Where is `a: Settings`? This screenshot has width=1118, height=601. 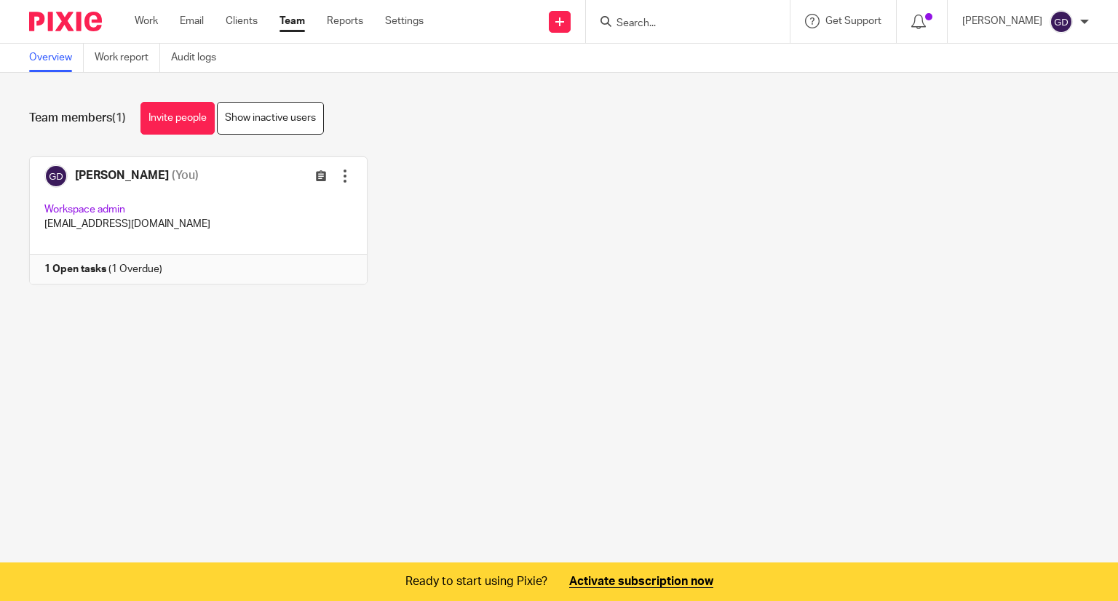 a: Settings is located at coordinates (404, 21).